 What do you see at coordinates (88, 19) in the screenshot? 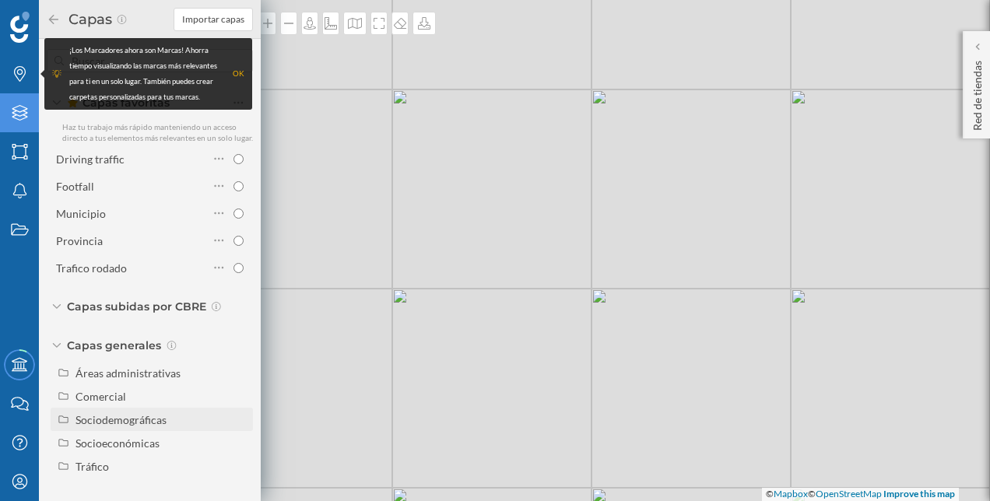
I see `h2: Capas` at bounding box center [88, 19].